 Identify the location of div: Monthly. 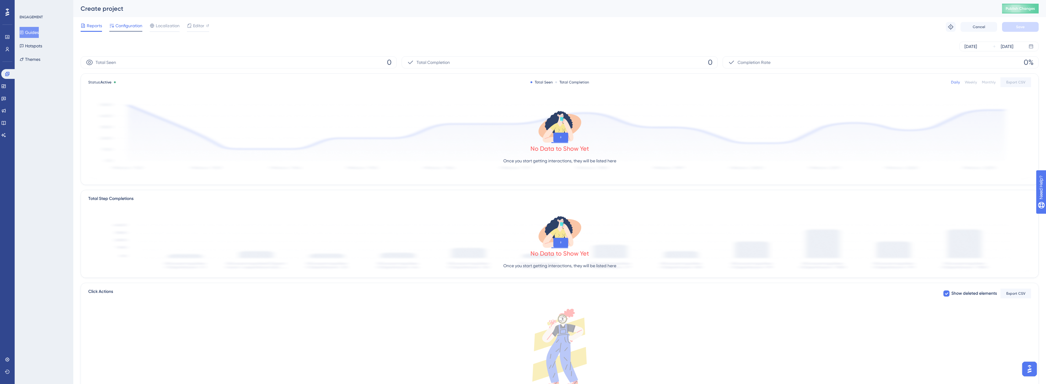
(989, 82).